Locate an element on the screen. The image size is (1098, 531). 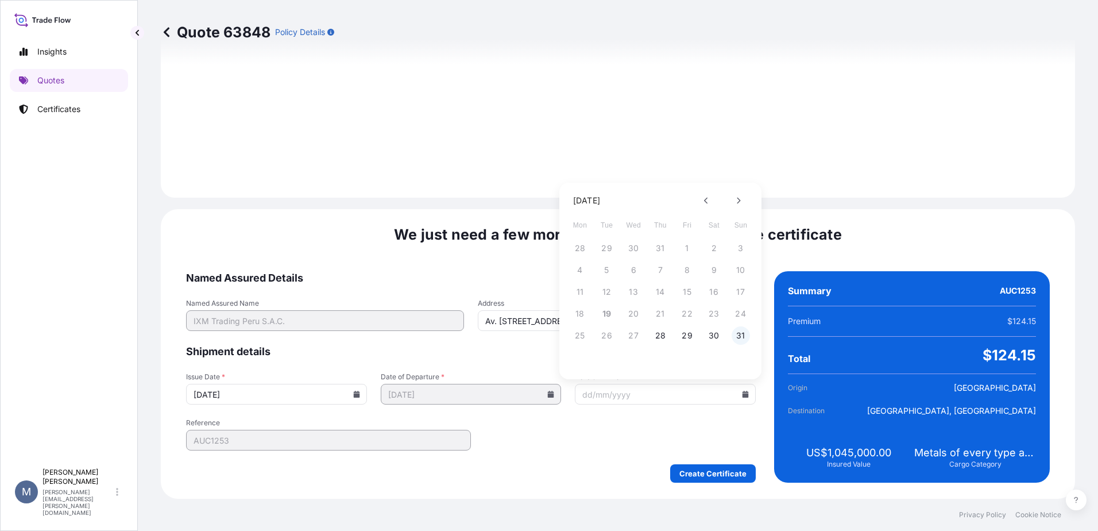
span: Premium is located at coordinates (804, 321).